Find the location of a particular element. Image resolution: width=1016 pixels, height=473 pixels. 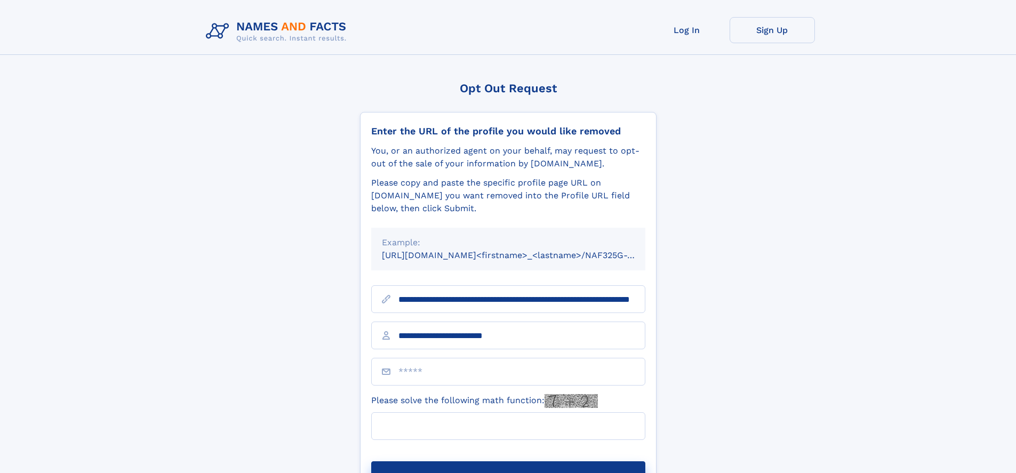

a: Sign Up is located at coordinates (772, 30).